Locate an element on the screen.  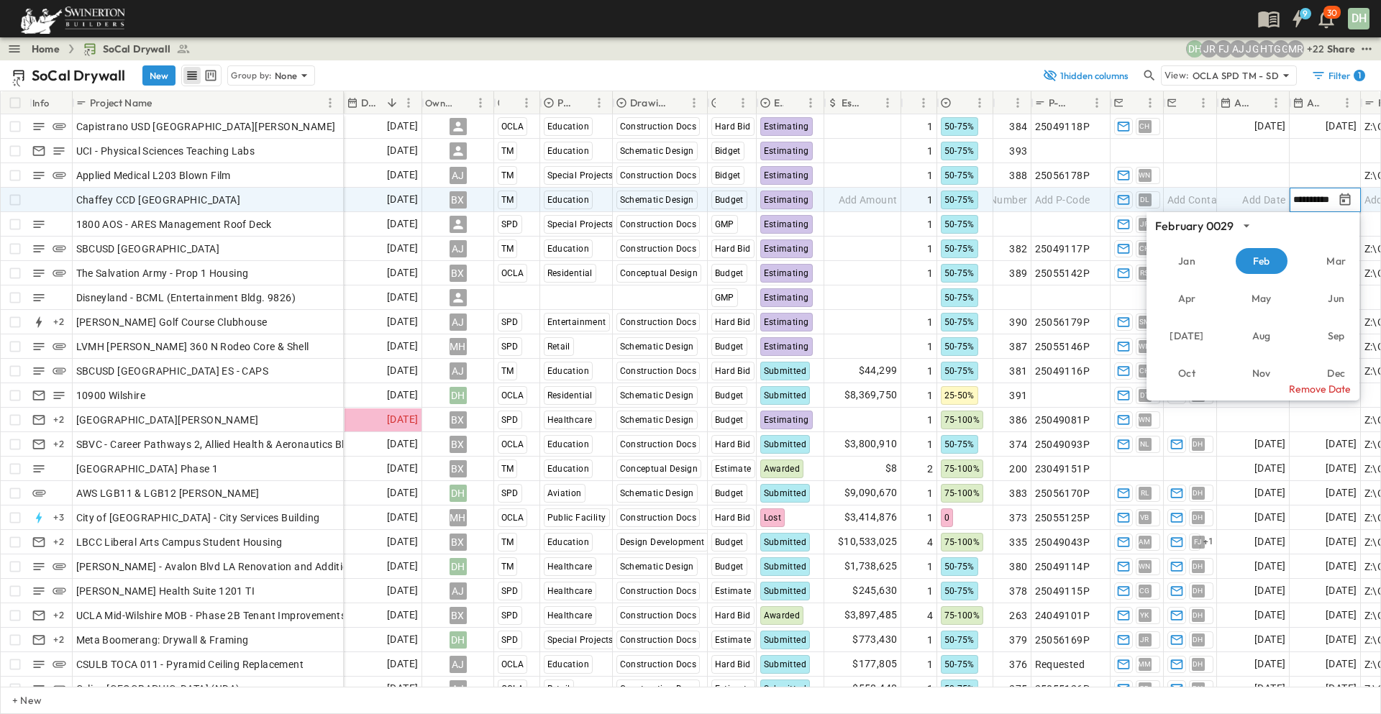
div: Anthony Jimenez (anthony.jimenez@swinerton.com) is located at coordinates (1238, 49).